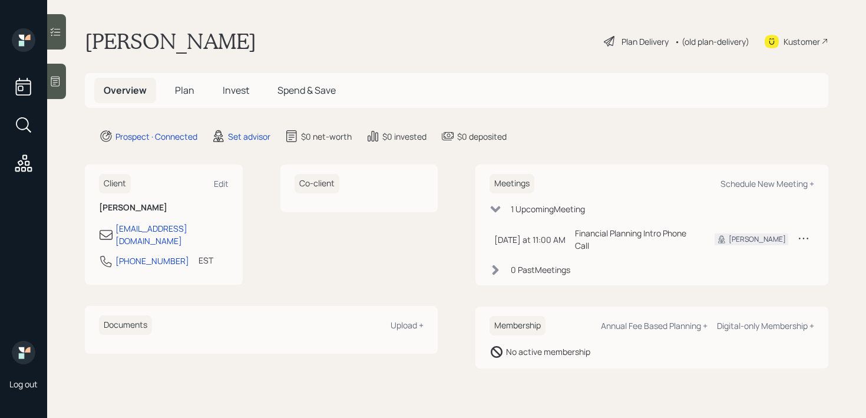  What do you see at coordinates (802, 41) in the screenshot?
I see `div: Kustomer` at bounding box center [802, 41].